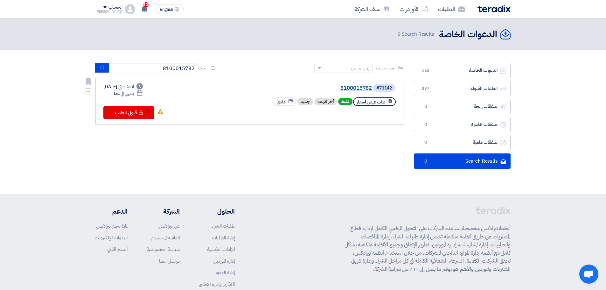 This screenshot has height=290, width=606. Describe the element at coordinates (281, 102) in the screenshot. I see `span: عادي` at that location.